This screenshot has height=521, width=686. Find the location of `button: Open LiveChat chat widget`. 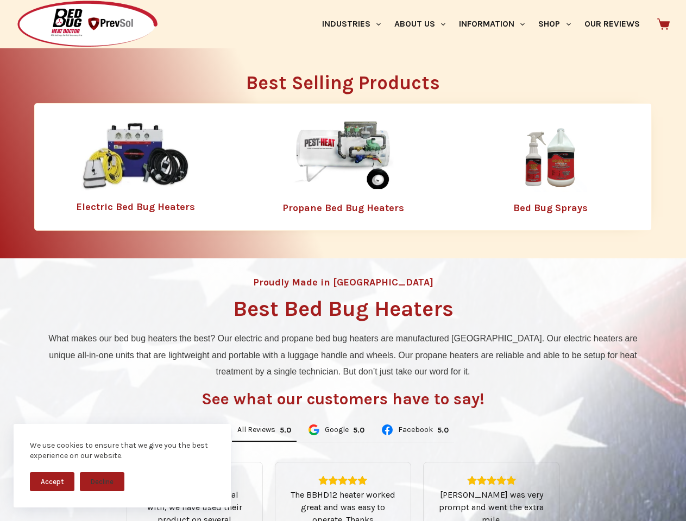

button: Open LiveChat chat widget is located at coordinates (25, 21).